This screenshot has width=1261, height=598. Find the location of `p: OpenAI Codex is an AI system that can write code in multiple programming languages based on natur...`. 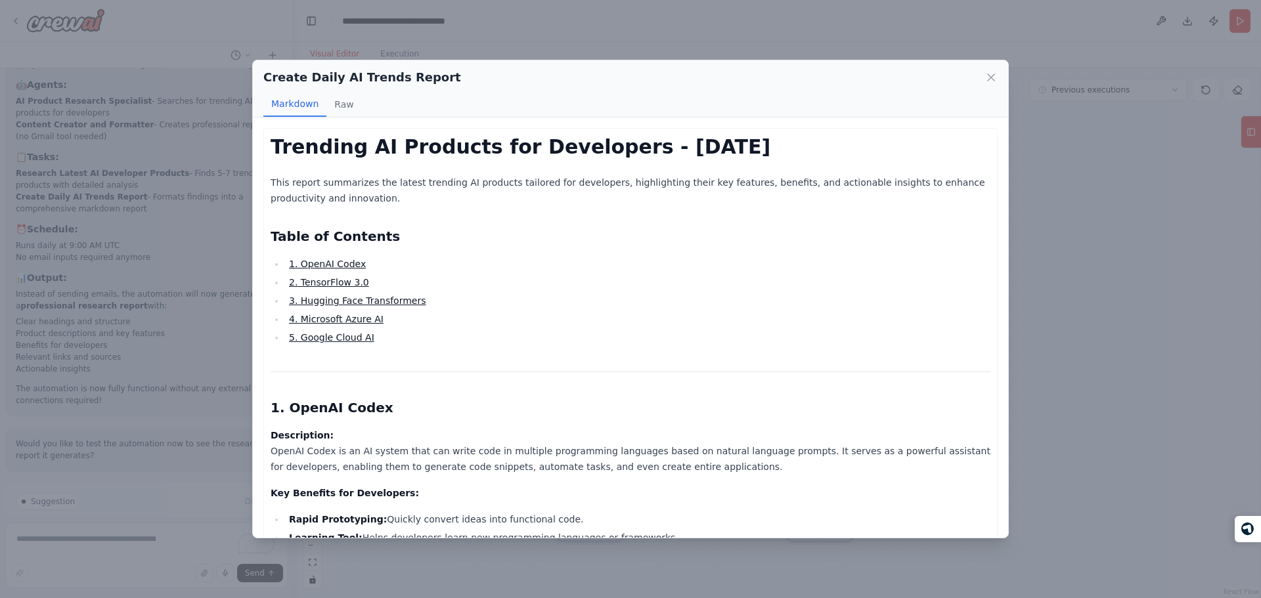

p: OpenAI Codex is an AI system that can write code in multiple programming languages based on natur... is located at coordinates (630, 451).